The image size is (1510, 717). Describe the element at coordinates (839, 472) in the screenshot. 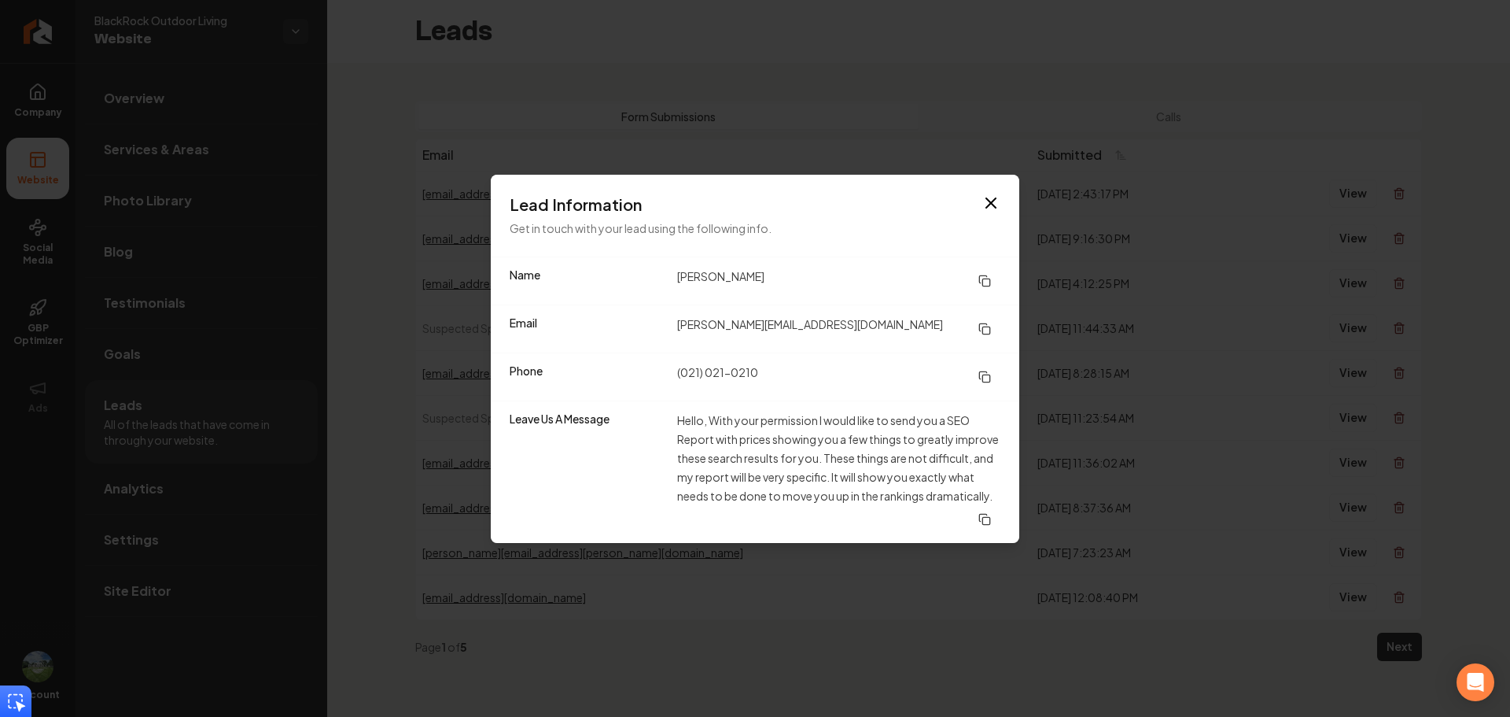

I see `dd: Hello, With your permission I would like to send you a SEO Report with prices showing you a few t...` at that location.